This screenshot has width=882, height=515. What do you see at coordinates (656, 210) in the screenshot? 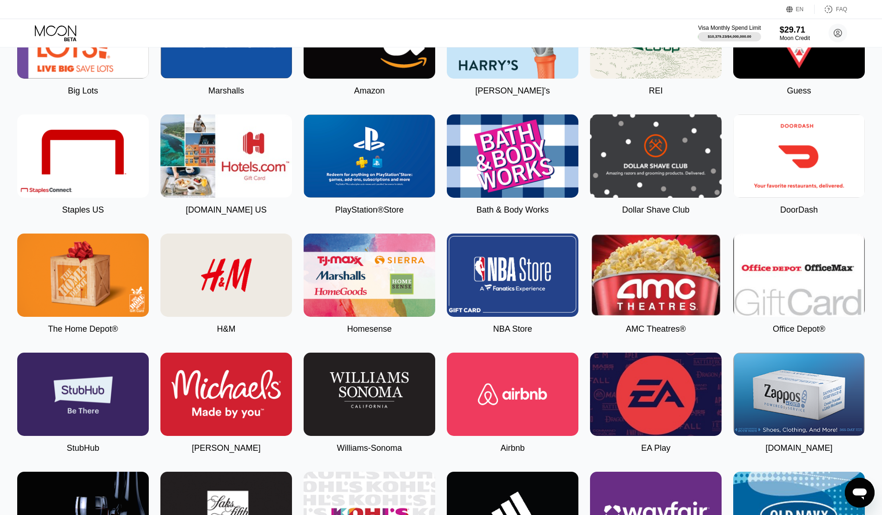
I see `div: Dollar Shave Club` at bounding box center [656, 210].